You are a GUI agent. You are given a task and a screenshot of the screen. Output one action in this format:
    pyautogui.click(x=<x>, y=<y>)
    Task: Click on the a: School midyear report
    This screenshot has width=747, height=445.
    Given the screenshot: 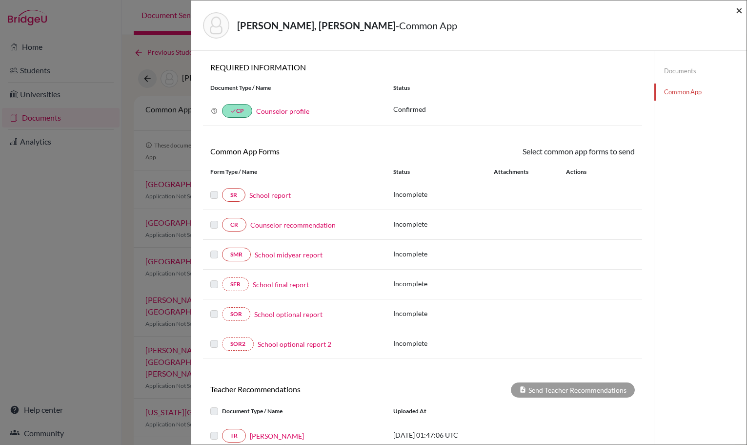 What is the action you would take?
    pyautogui.click(x=288, y=254)
    